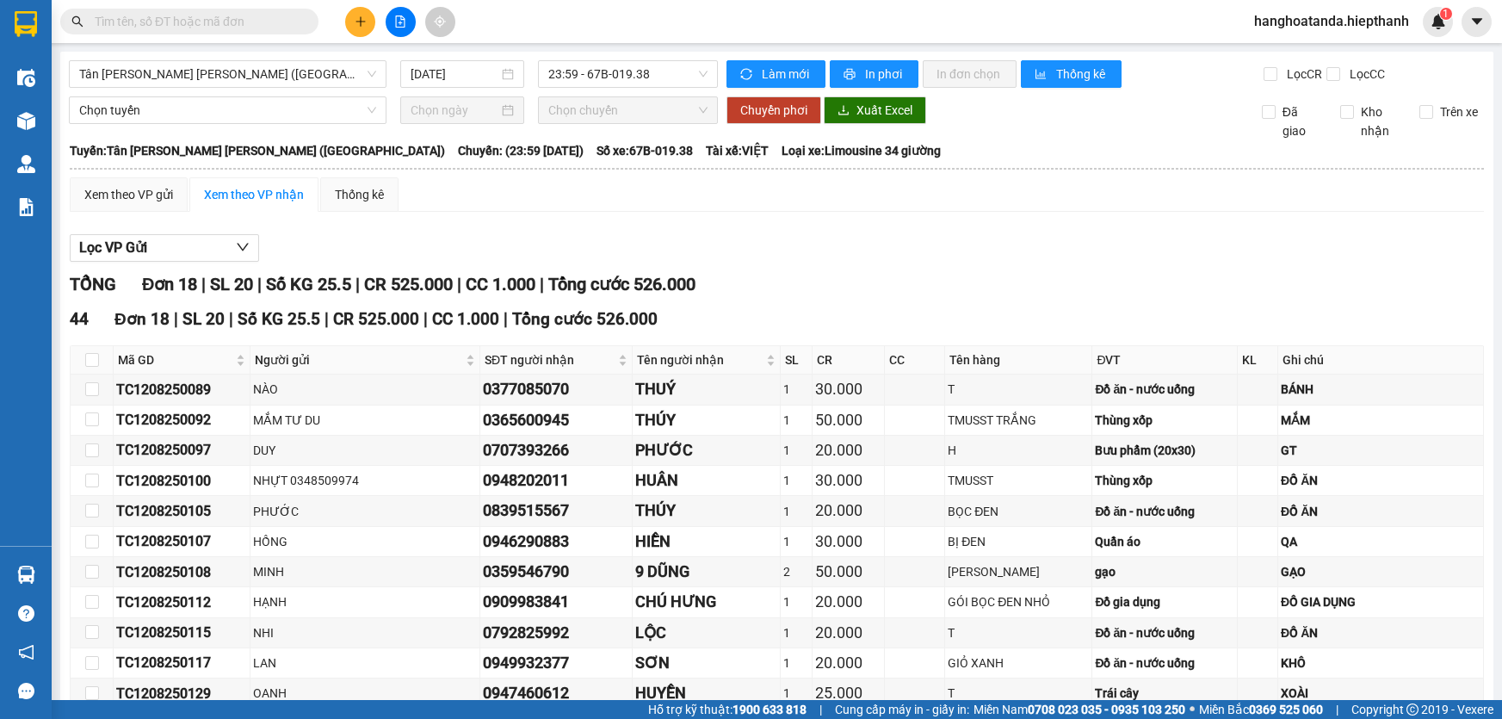 The image size is (1502, 719). What do you see at coordinates (776, 74) in the screenshot?
I see `button: syncLàm mới` at bounding box center [776, 74].